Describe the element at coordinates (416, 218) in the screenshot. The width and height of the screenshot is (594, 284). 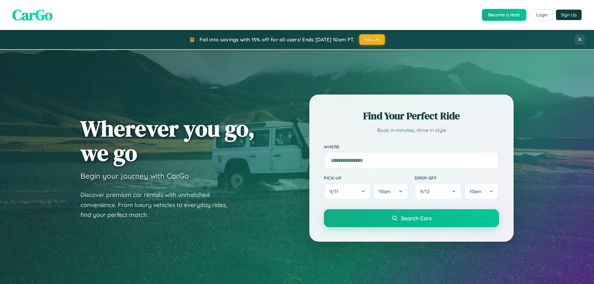
I see `span: Search Cars` at that location.